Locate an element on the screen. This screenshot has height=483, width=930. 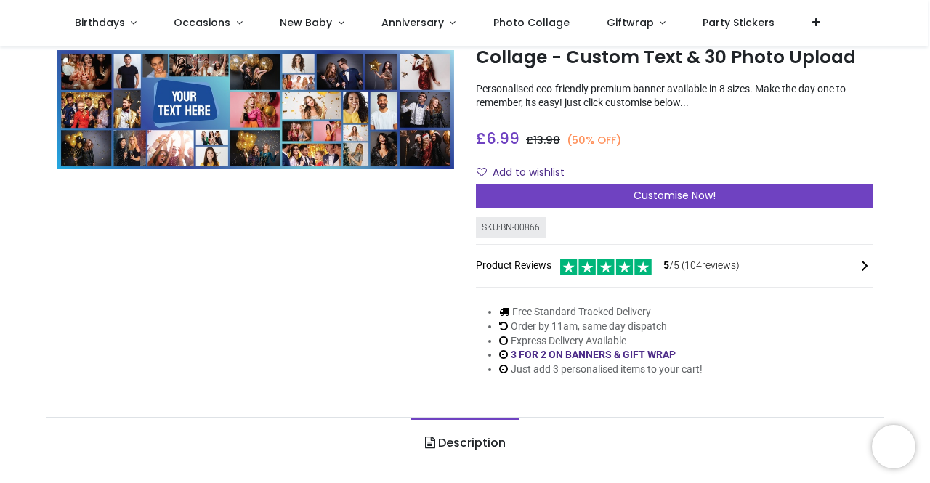
span: Birthdays is located at coordinates (100, 23).